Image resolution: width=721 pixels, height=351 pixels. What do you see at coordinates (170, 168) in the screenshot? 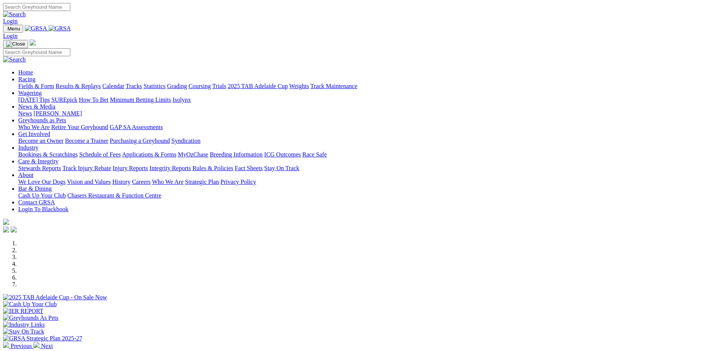
I see `a: Integrity Reports` at bounding box center [170, 168].